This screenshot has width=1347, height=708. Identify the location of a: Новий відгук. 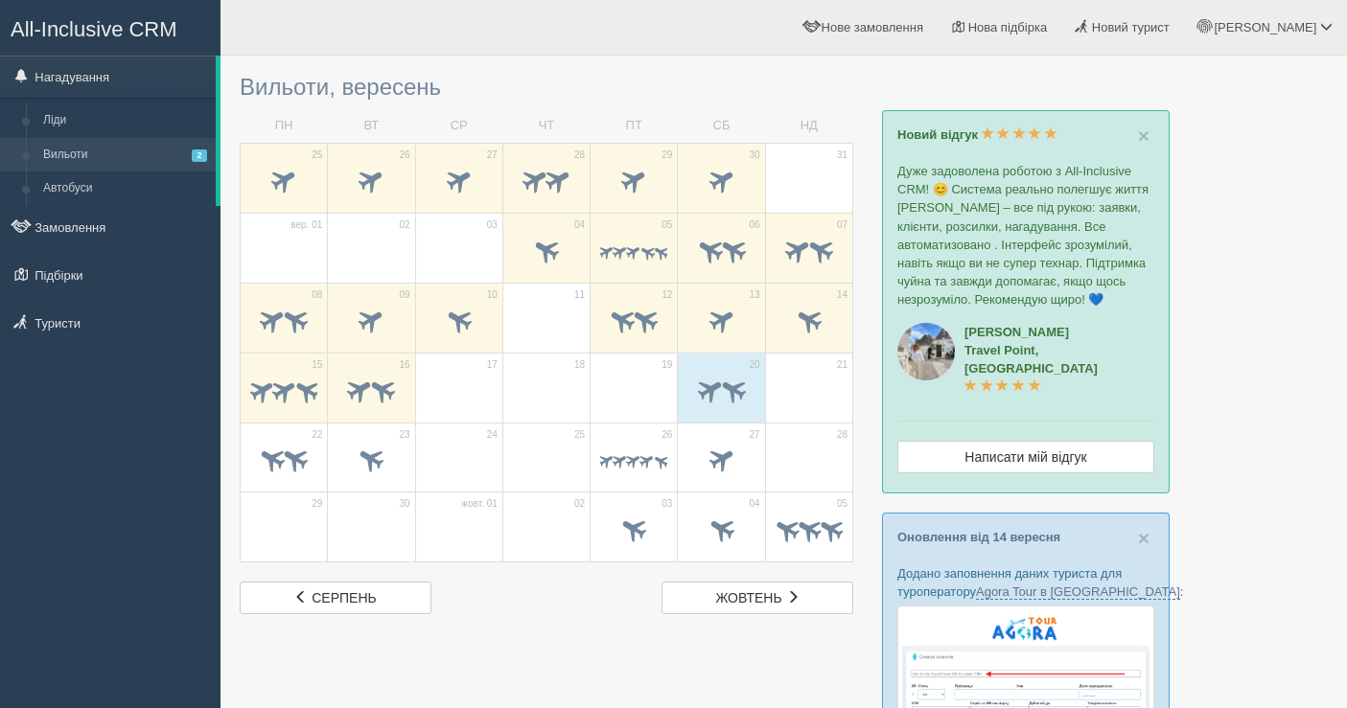
(977, 134).